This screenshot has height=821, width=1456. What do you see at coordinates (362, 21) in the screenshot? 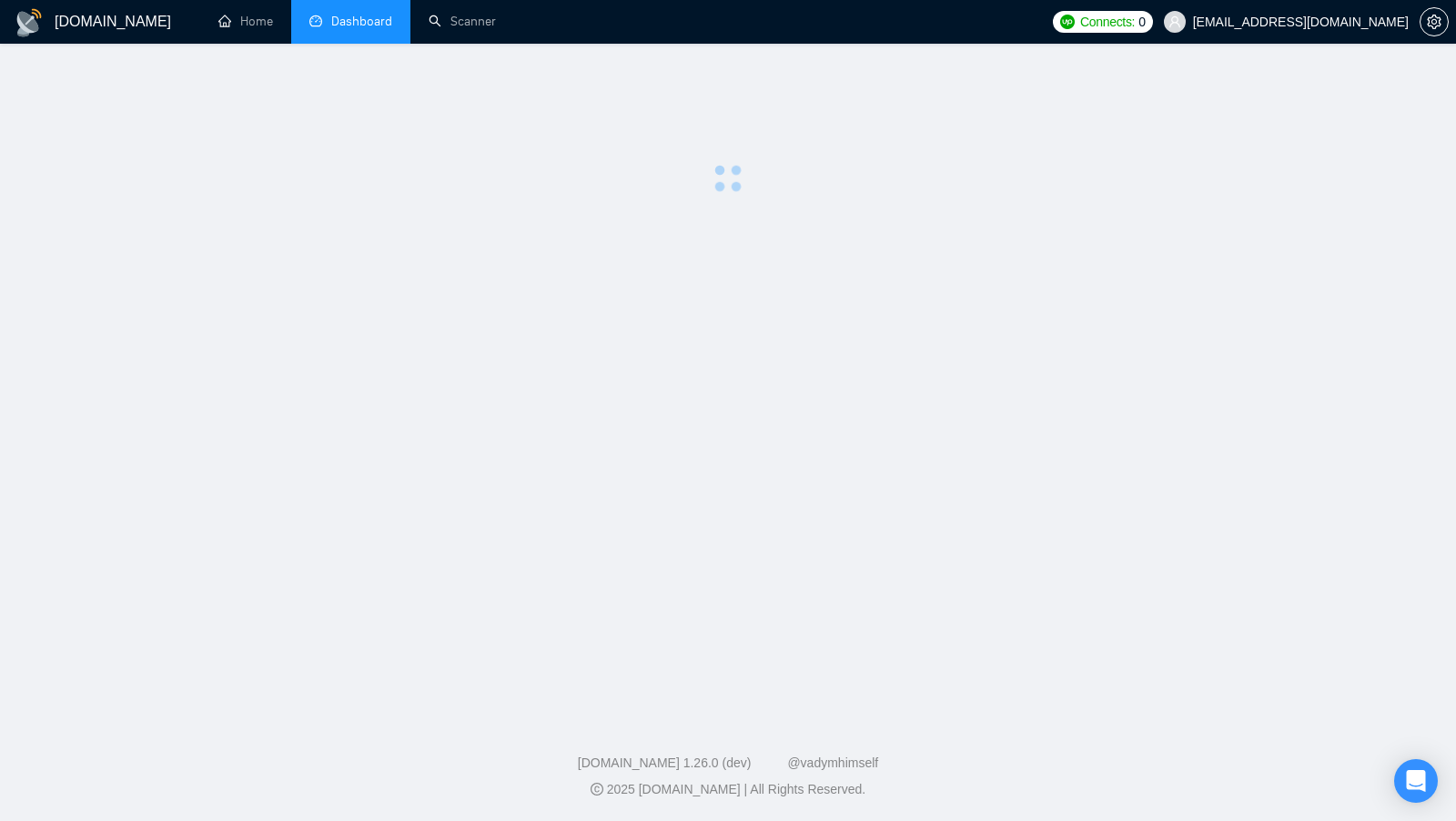
I see `span: Dashboard` at bounding box center [362, 21].